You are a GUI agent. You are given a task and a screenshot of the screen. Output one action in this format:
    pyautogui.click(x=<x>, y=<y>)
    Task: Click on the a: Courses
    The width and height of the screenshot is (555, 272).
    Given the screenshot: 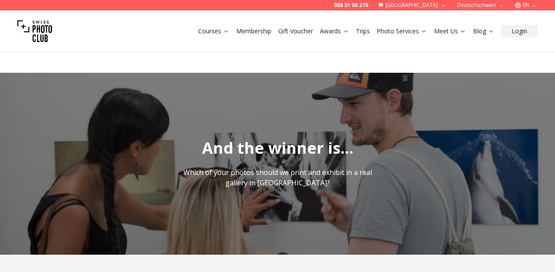 What is the action you would take?
    pyautogui.click(x=214, y=31)
    